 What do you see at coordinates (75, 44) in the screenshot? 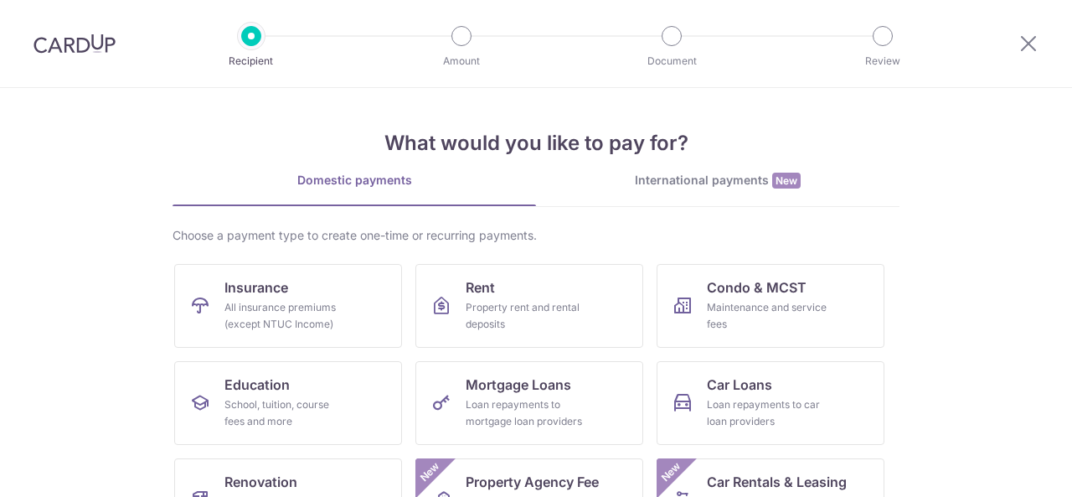
I see `img: CardUp` at bounding box center [75, 44].